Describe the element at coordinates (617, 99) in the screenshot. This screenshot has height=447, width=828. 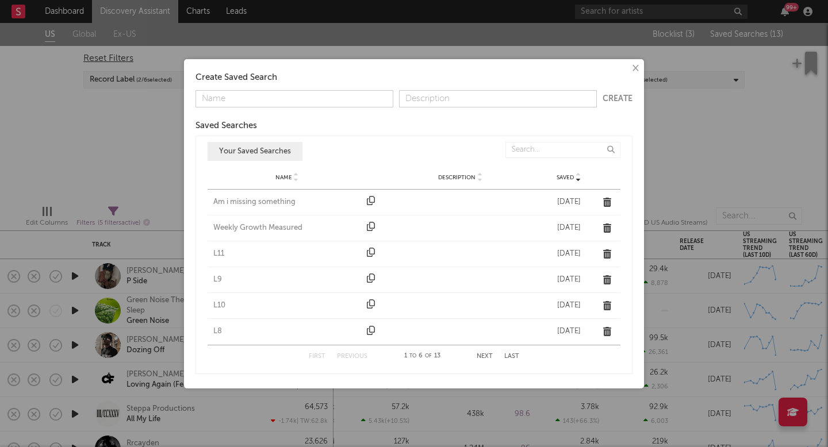
I see `button: Create` at that location.